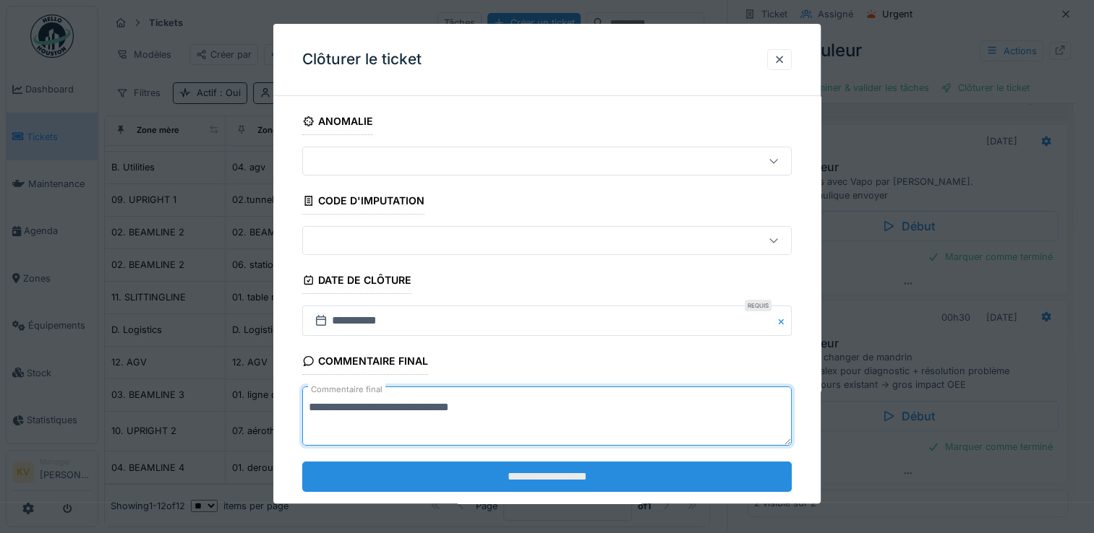  Describe the element at coordinates (346, 390) in the screenshot. I see `label: Commentaire final` at that location.